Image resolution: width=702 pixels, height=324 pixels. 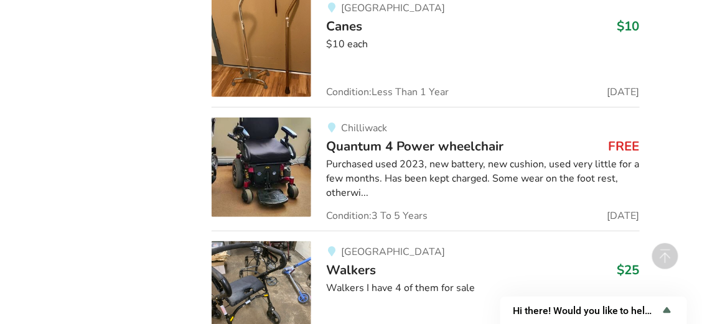 What do you see at coordinates (629, 270) in the screenshot?
I see `h3: $25` at bounding box center [629, 270].